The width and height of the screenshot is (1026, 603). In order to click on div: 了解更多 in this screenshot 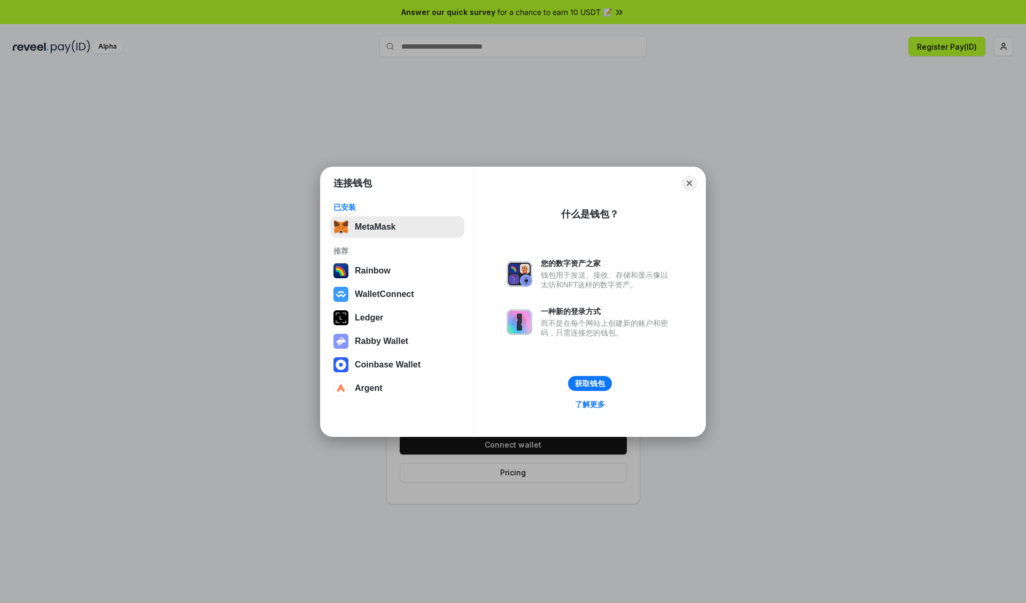, I will do `click(590, 405)`.